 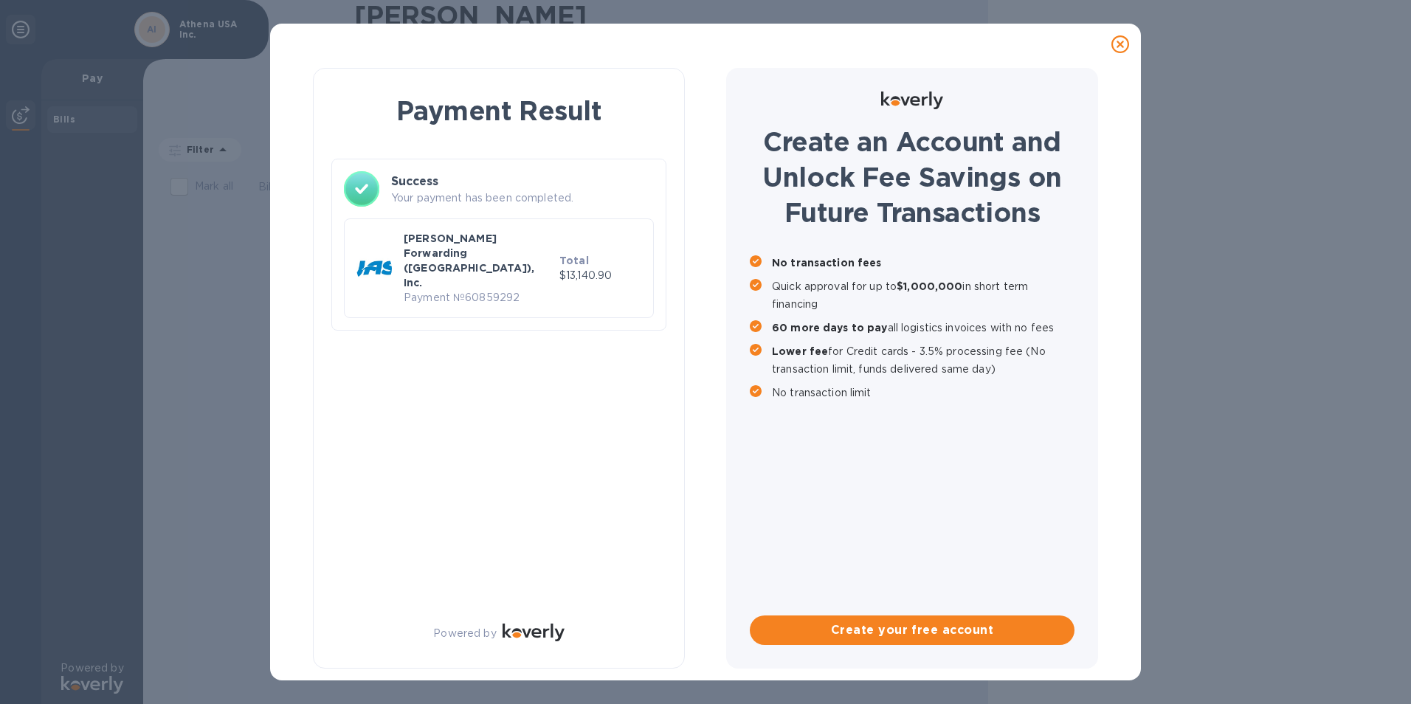 I want to click on p: Your payment has been completed., so click(x=523, y=198).